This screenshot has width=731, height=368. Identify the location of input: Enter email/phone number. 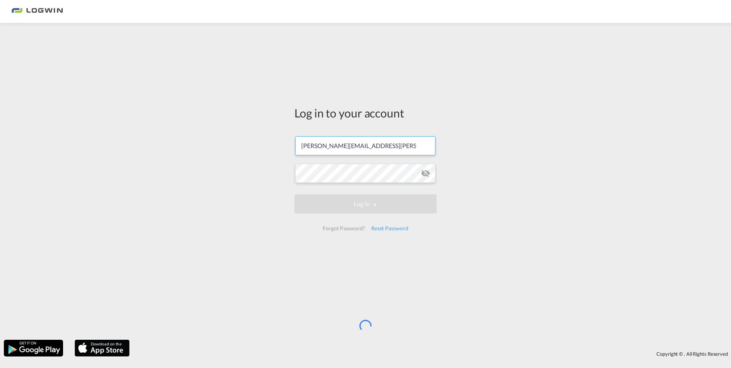
(365, 146).